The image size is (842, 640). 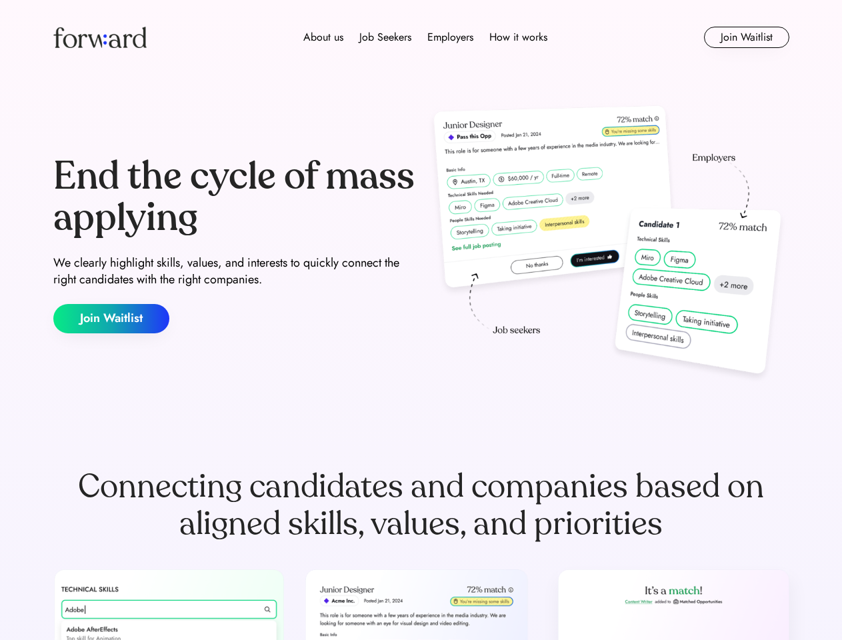 What do you see at coordinates (100, 37) in the screenshot?
I see `img: Forward logo` at bounding box center [100, 37].